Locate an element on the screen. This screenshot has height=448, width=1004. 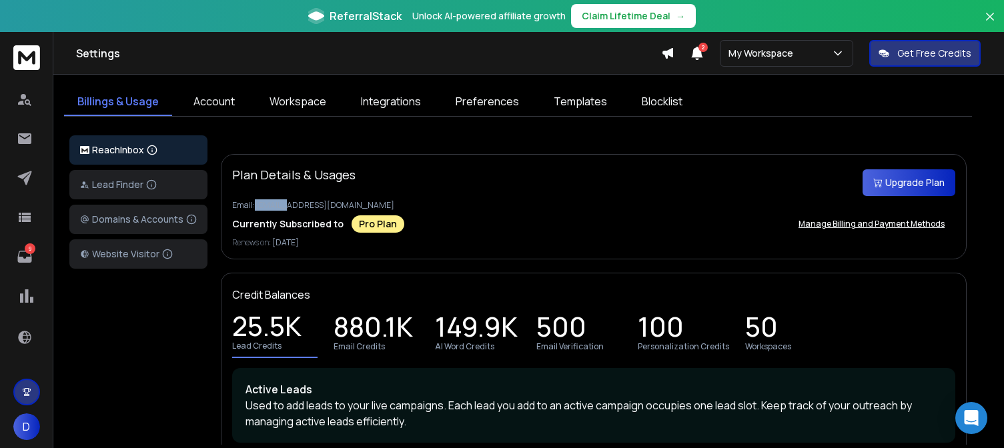
a: Templates is located at coordinates (581, 102).